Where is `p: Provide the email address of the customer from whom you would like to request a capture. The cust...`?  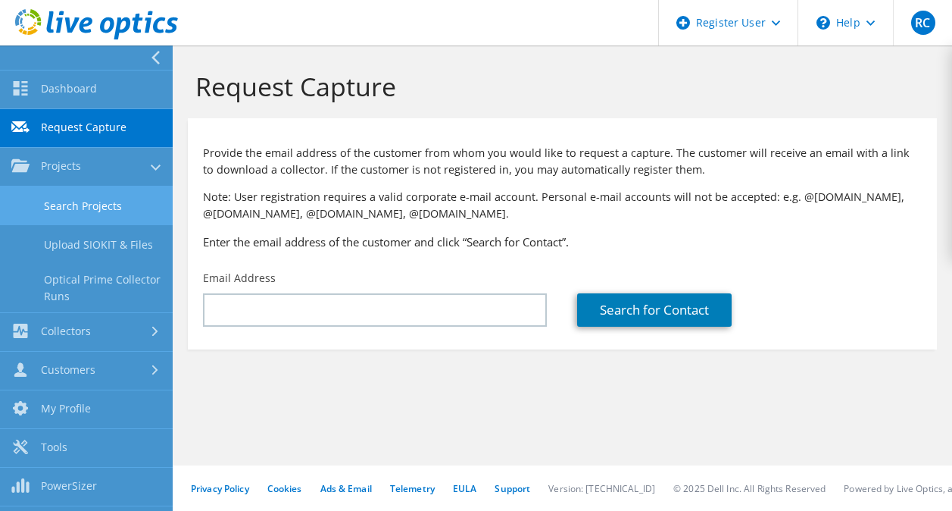
p: Provide the email address of the customer from whom you would like to request a capture. The cust... is located at coordinates (562, 161).